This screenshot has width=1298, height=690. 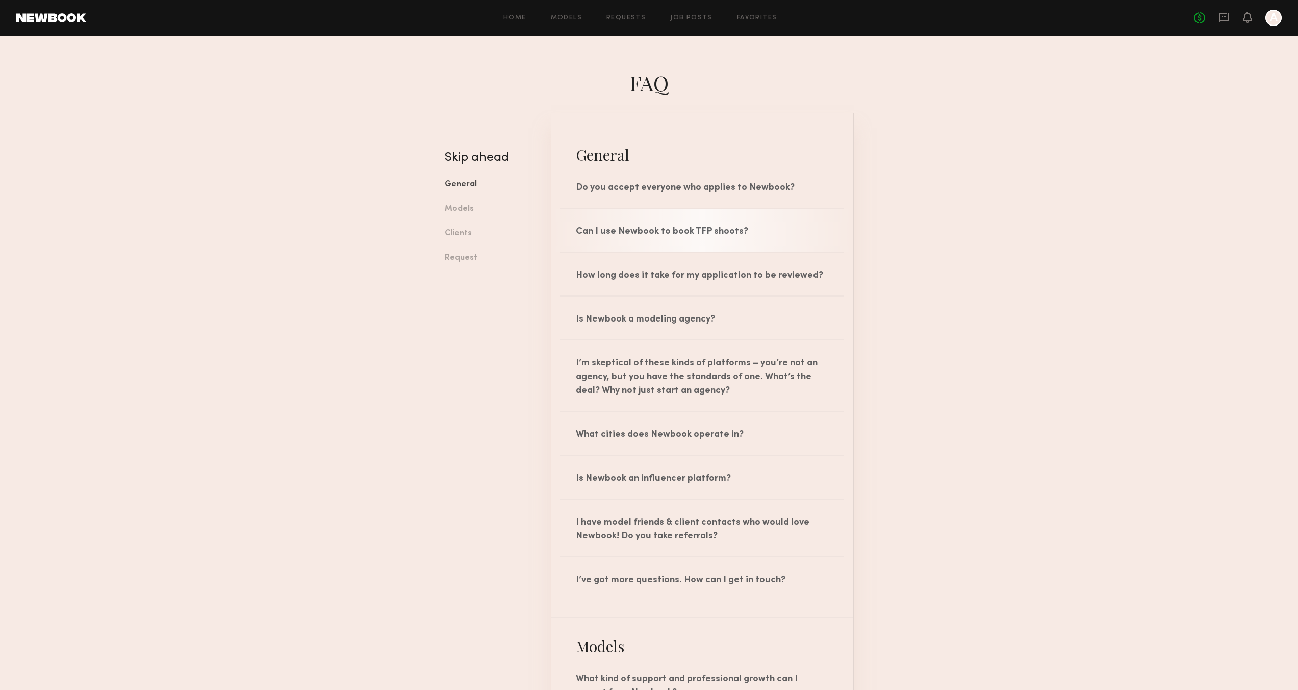 What do you see at coordinates (515, 18) in the screenshot?
I see `a: Home` at bounding box center [515, 18].